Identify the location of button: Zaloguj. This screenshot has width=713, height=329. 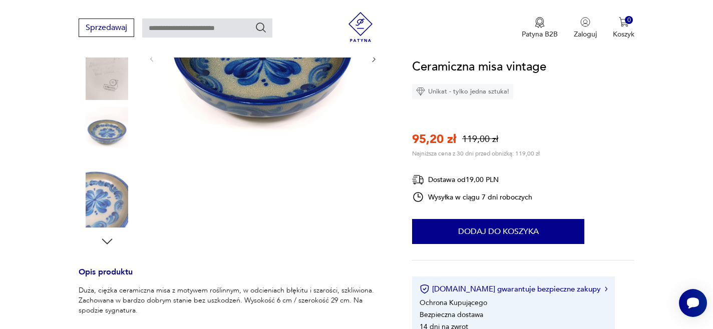
(585, 28).